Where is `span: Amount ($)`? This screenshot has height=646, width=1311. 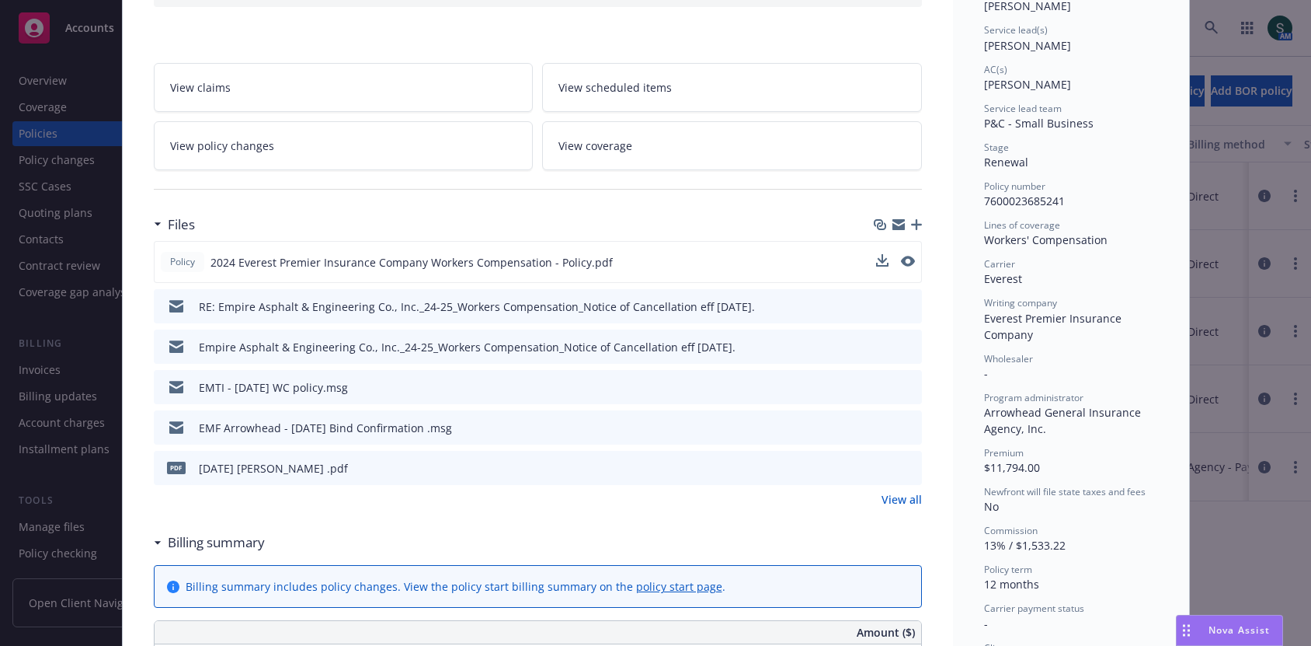
span: Amount ($) is located at coordinates (886, 632).